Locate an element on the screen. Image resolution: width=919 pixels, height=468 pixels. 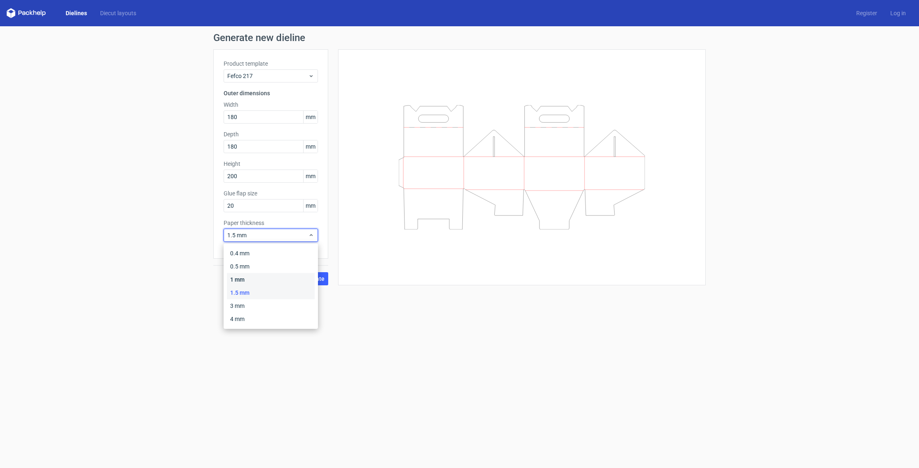
h1: Generate new dieline is located at coordinates (460, 38).